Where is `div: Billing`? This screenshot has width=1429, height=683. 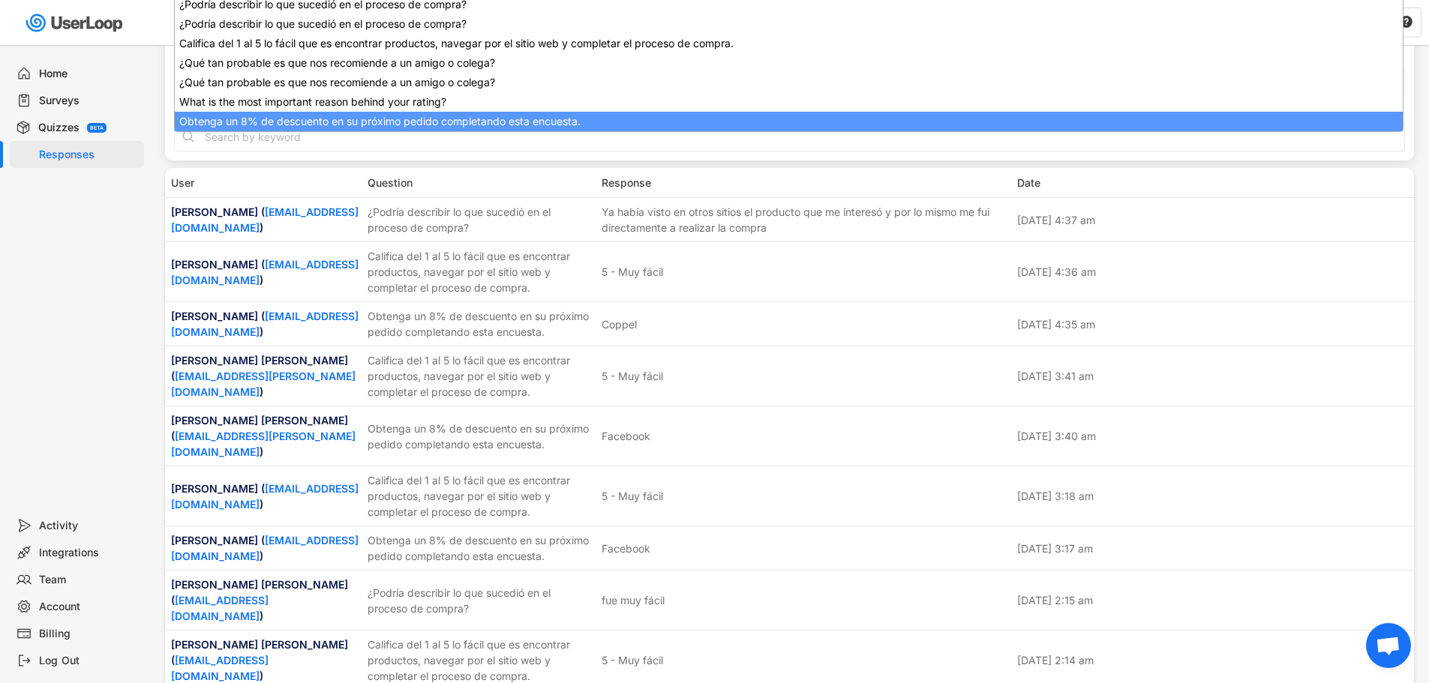
div: Billing is located at coordinates (88, 634).